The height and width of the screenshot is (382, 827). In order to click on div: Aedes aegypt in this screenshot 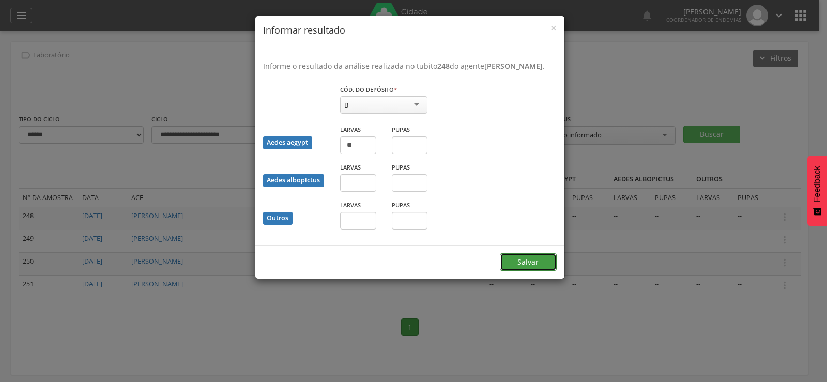, I will do `click(287, 143)`.